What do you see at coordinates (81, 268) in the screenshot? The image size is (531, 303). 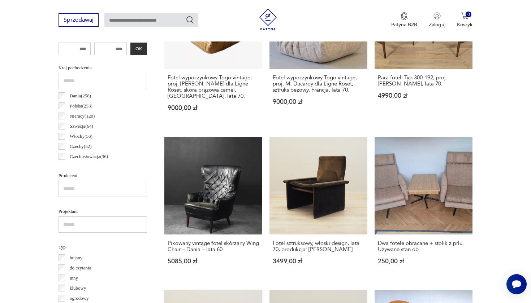 I see `p: do czytania` at bounding box center [81, 268].